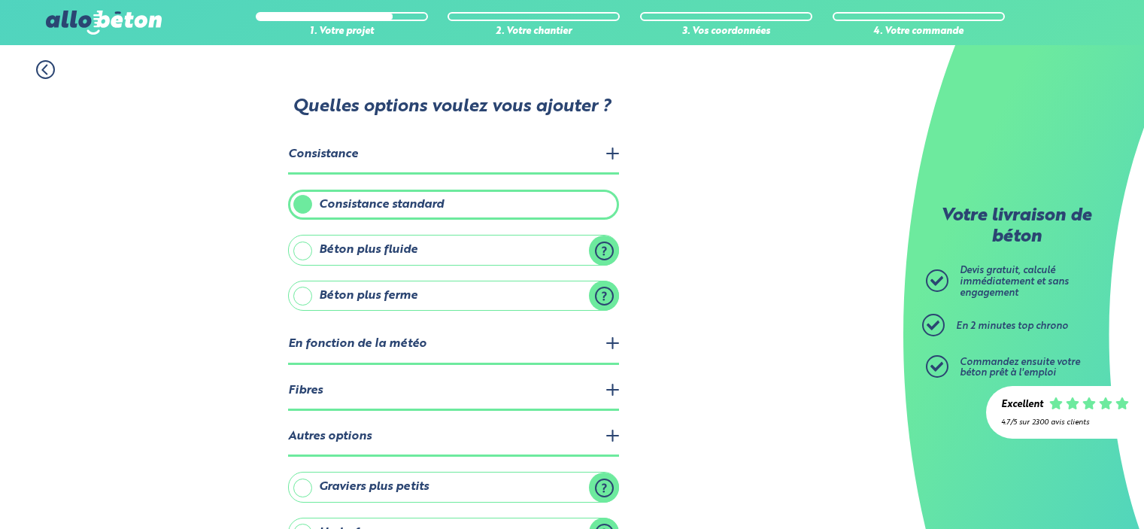  I want to click on div: 2. Votre chantier, so click(533, 32).